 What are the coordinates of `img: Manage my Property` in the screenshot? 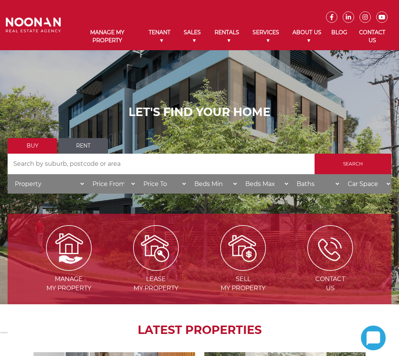 It's located at (69, 248).